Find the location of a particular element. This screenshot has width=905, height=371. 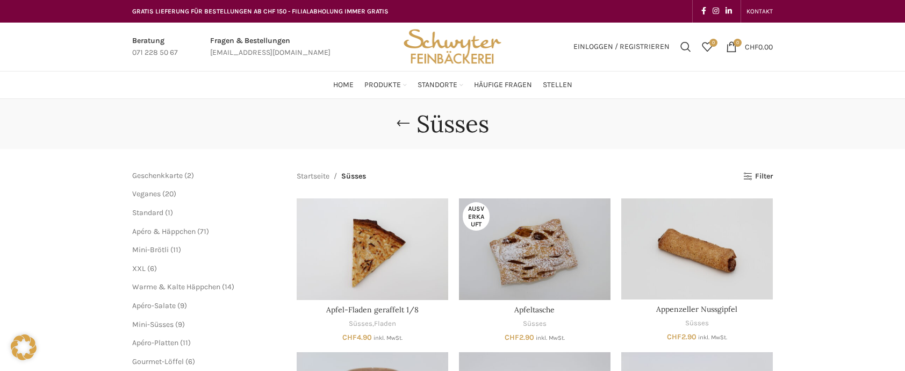

span: 1 is located at coordinates (169, 212).